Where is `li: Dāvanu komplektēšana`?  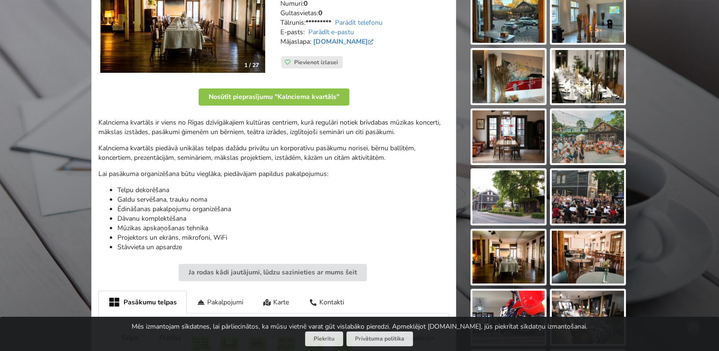 li: Dāvanu komplektēšana is located at coordinates (283, 219).